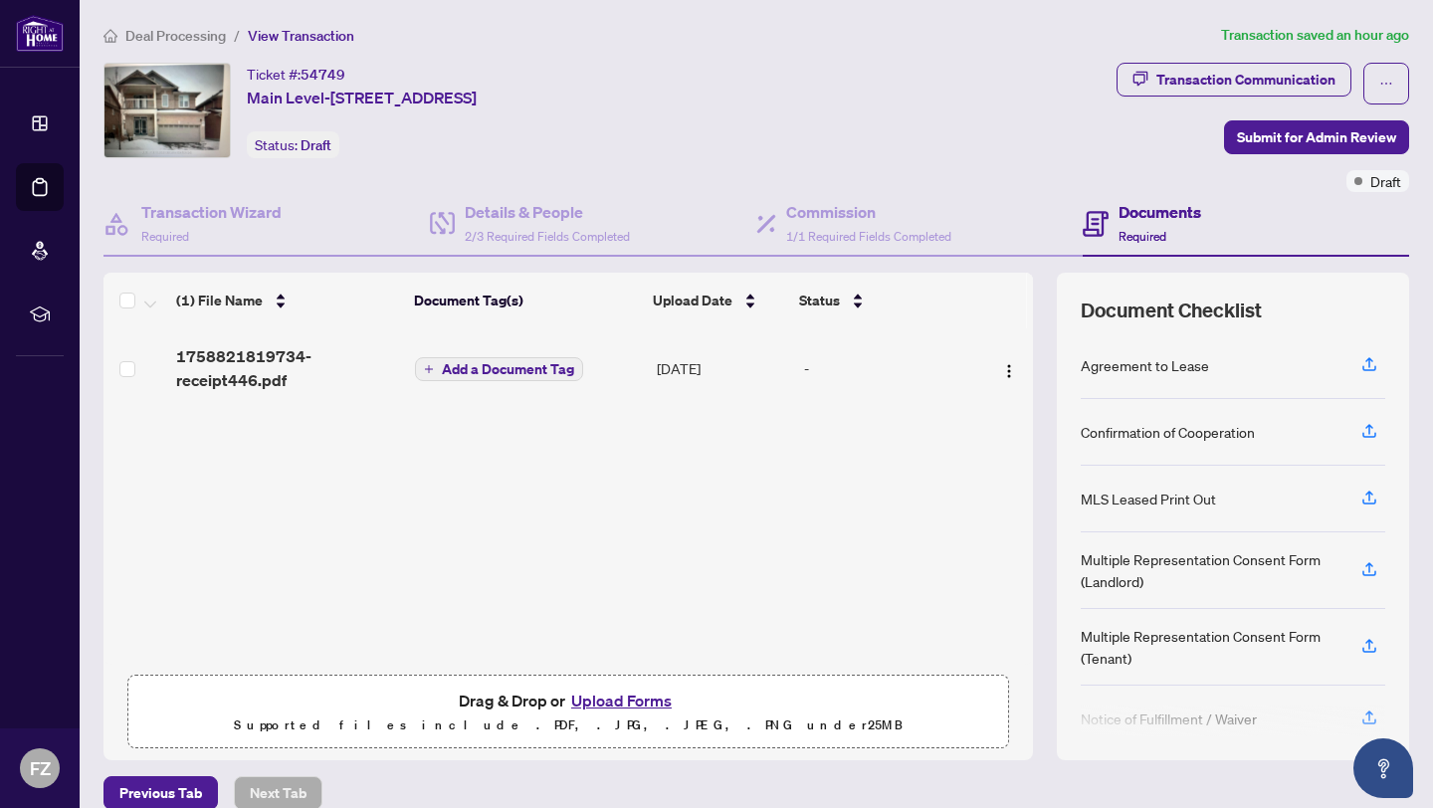  Describe the element at coordinates (40, 768) in the screenshot. I see `span: FZ` at that location.